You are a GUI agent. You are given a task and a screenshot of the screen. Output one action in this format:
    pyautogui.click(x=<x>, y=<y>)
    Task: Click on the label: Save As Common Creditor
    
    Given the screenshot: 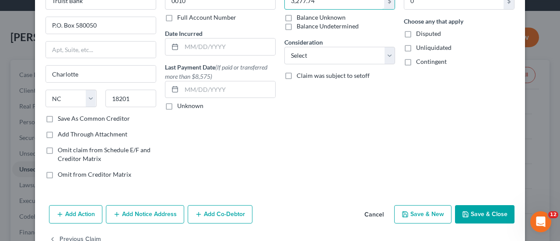 What is the action you would take?
    pyautogui.click(x=94, y=119)
    